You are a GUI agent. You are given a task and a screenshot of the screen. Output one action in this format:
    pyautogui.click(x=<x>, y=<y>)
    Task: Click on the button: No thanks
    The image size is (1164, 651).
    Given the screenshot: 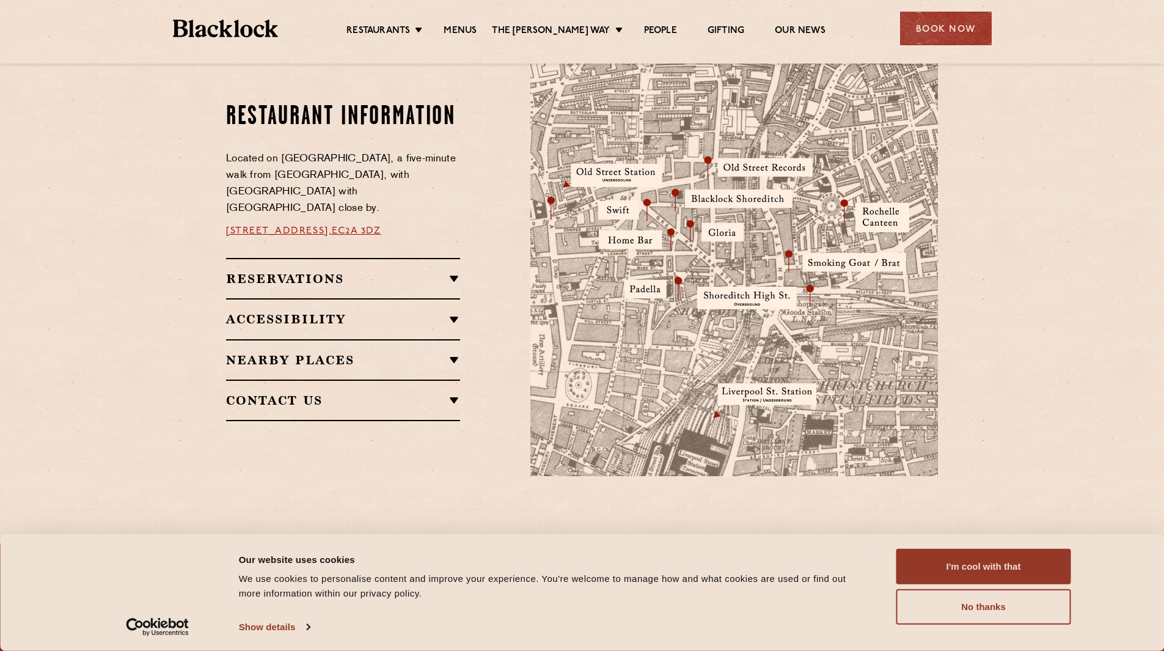 What is the action you would take?
    pyautogui.click(x=984, y=607)
    